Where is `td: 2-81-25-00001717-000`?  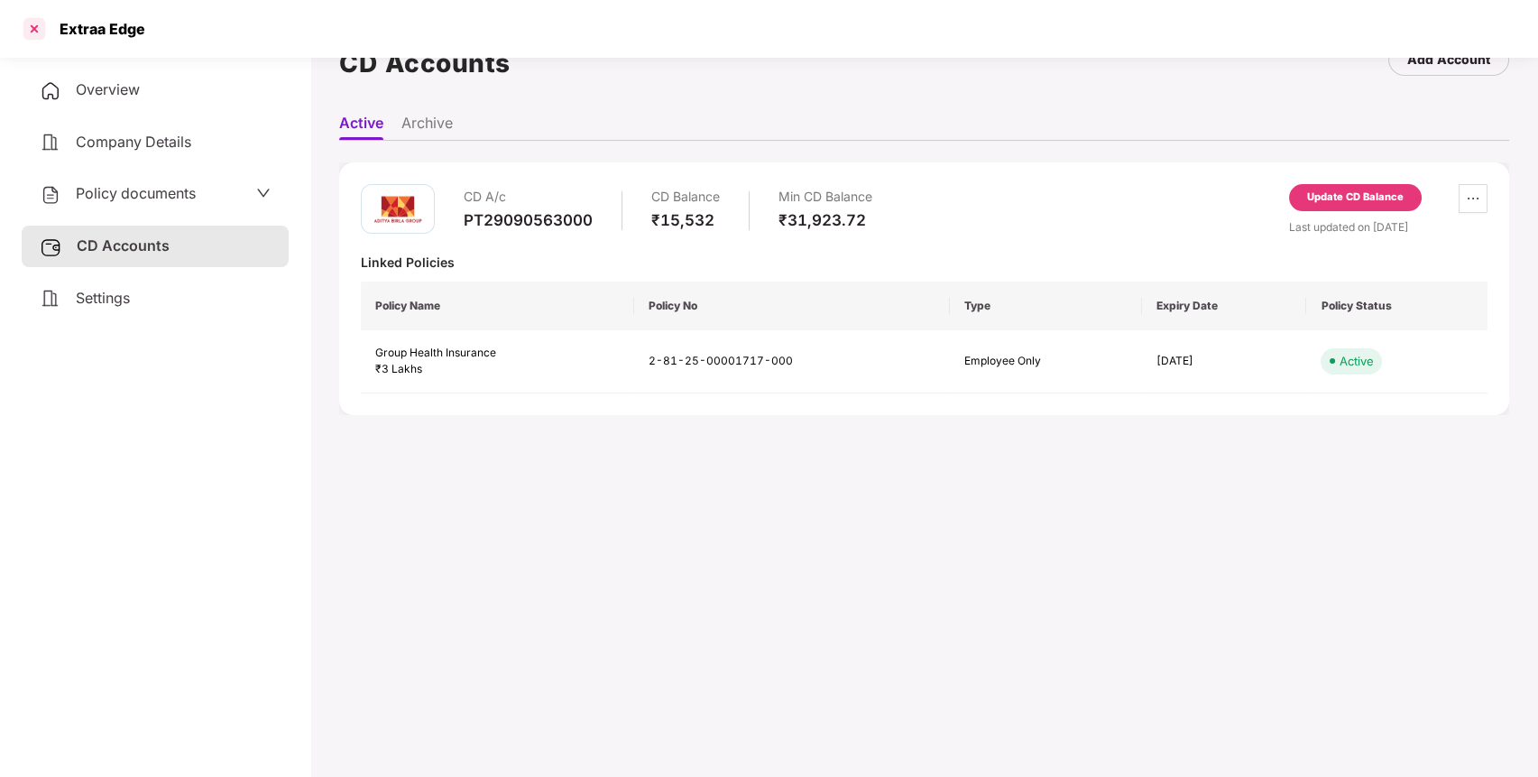 td: 2-81-25-00001717-000 is located at coordinates (792, 362).